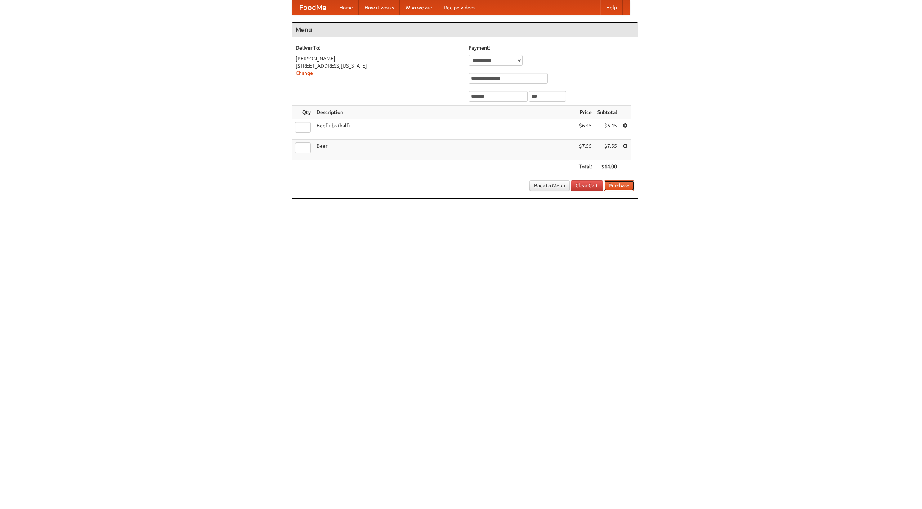 This screenshot has height=509, width=922. What do you see at coordinates (304, 73) in the screenshot?
I see `a: Change` at bounding box center [304, 73].